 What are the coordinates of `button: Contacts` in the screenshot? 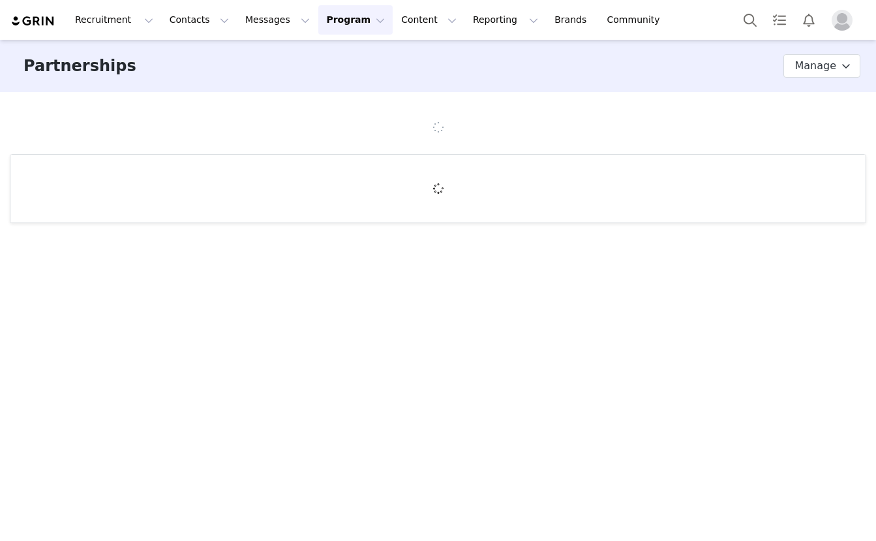 It's located at (199, 20).